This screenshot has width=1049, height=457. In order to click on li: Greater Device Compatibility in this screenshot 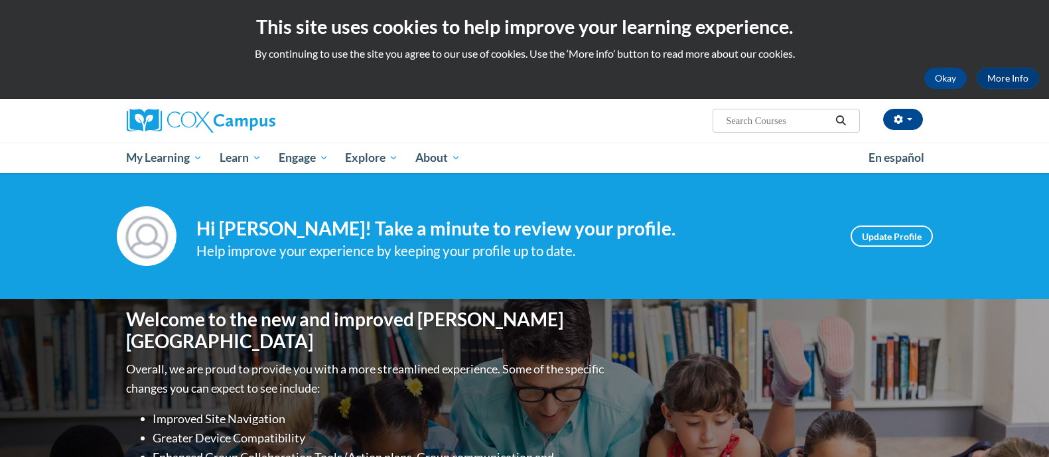, I will do `click(380, 438)`.